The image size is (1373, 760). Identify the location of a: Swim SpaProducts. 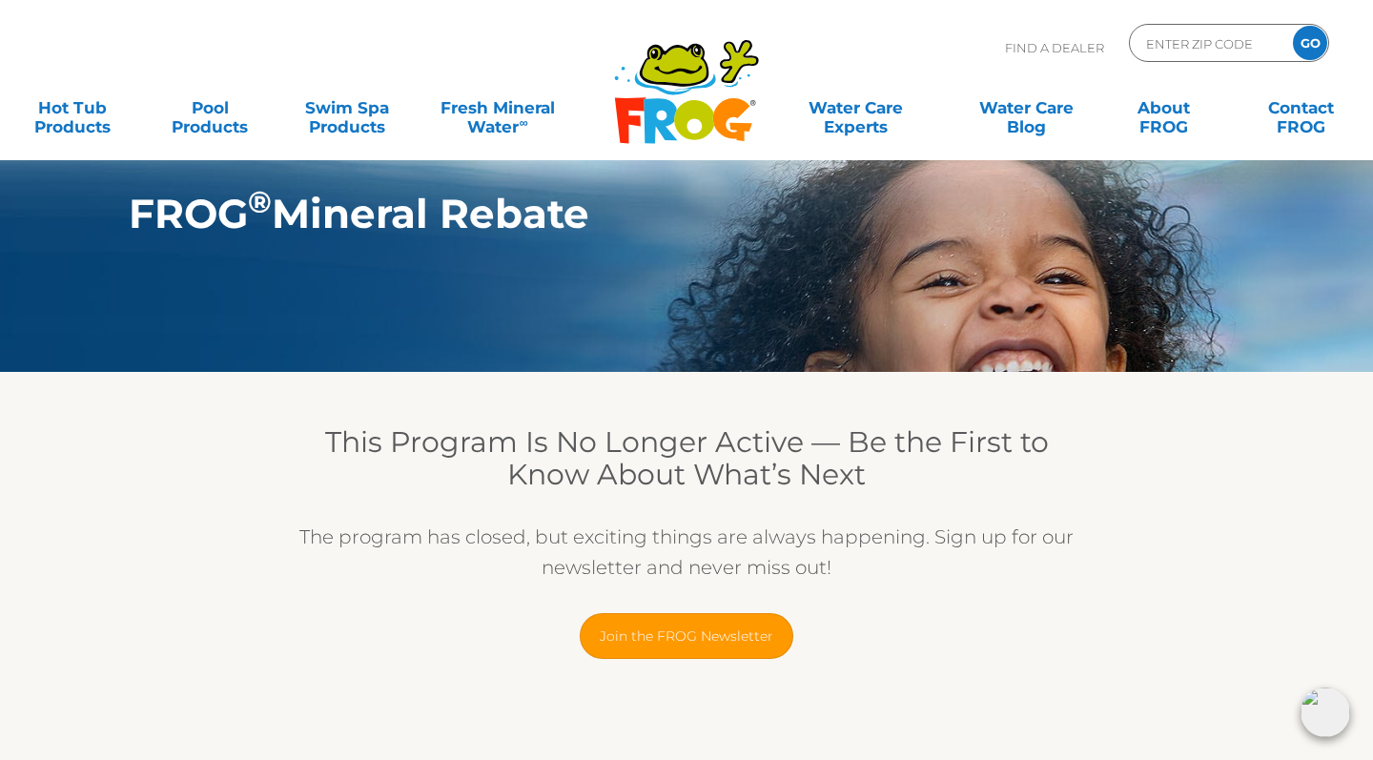
(347, 108).